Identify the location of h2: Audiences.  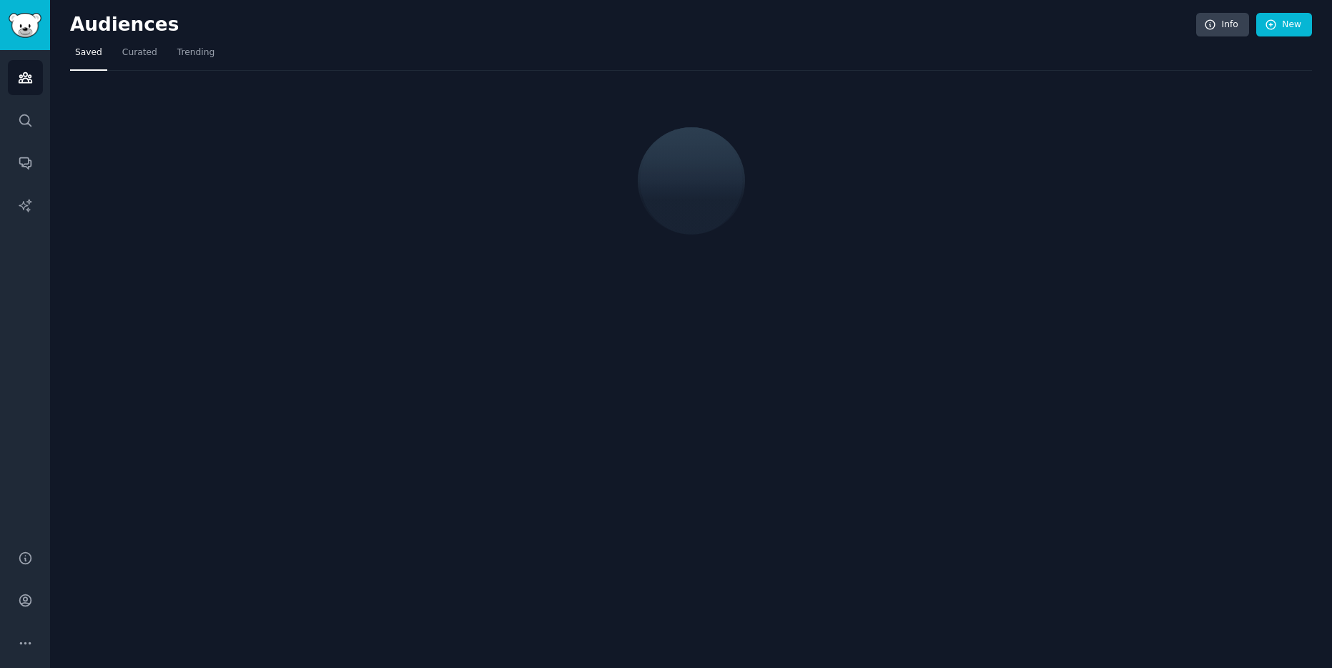
(633, 25).